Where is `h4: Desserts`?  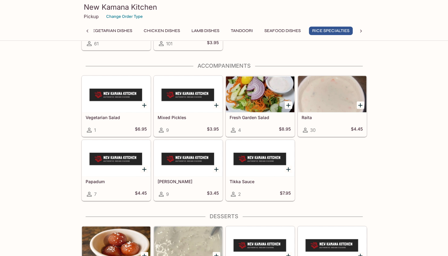 h4: Desserts is located at coordinates (224, 217).